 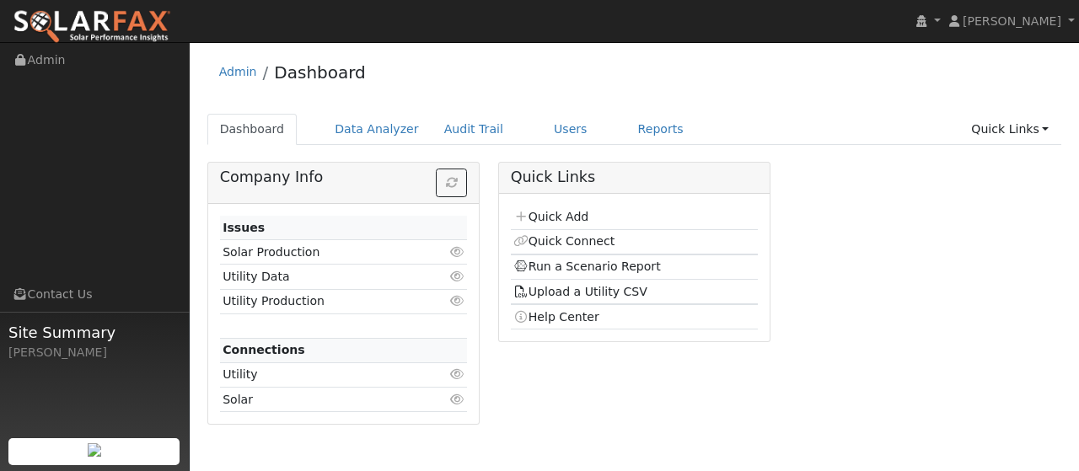 What do you see at coordinates (324, 252) in the screenshot?
I see `td: Solar Production` at bounding box center [324, 252].